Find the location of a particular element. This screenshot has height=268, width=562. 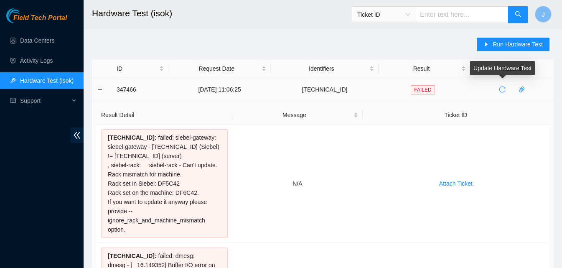

button: search is located at coordinates (518, 15).